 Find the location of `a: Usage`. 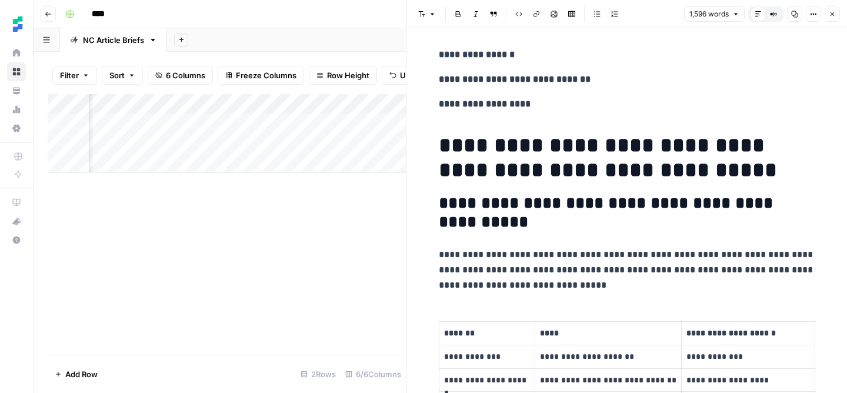

a: Usage is located at coordinates (16, 109).